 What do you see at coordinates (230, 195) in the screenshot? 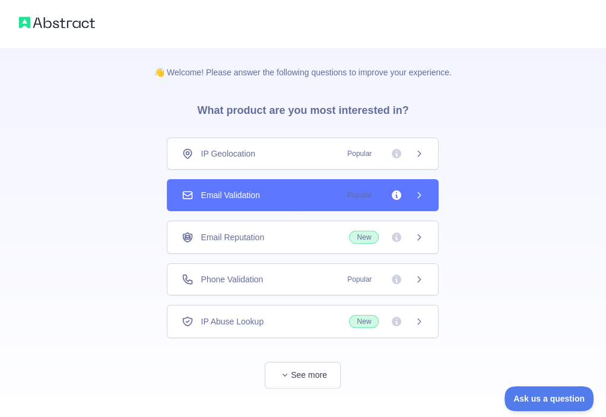
I see `span: Email Validation` at bounding box center [230, 195].